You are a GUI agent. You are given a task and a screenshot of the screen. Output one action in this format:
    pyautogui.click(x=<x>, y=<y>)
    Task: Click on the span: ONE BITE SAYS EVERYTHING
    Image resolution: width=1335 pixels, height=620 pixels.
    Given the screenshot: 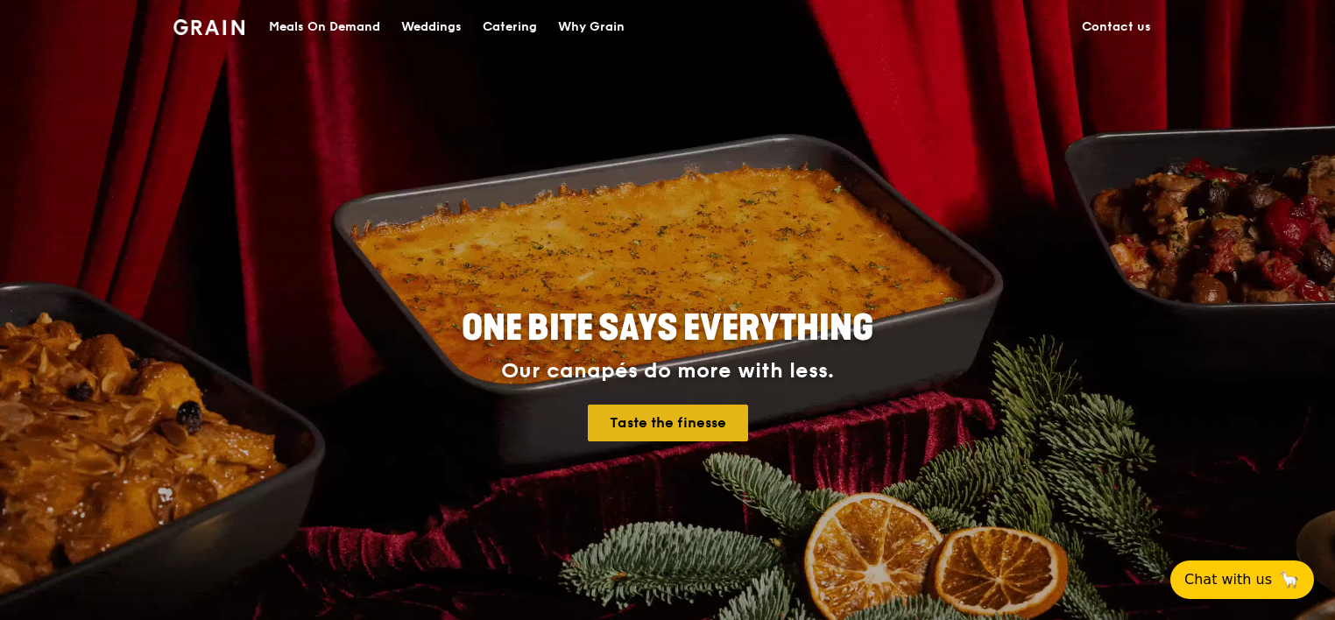 What is the action you would take?
    pyautogui.click(x=668, y=329)
    